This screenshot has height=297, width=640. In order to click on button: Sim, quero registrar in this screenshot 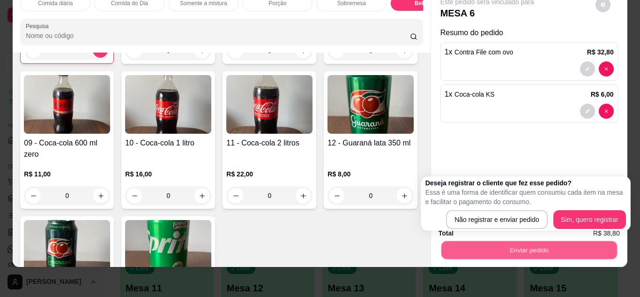, I will do `click(589, 219)`.